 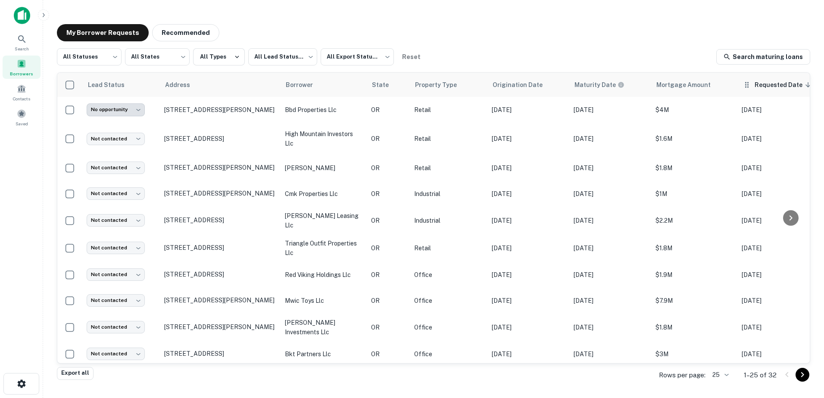 I want to click on p: mwic toys llc, so click(x=324, y=301).